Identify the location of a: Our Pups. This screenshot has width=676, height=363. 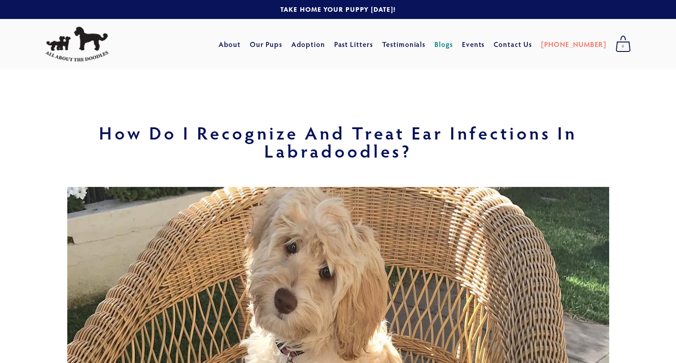
(266, 44).